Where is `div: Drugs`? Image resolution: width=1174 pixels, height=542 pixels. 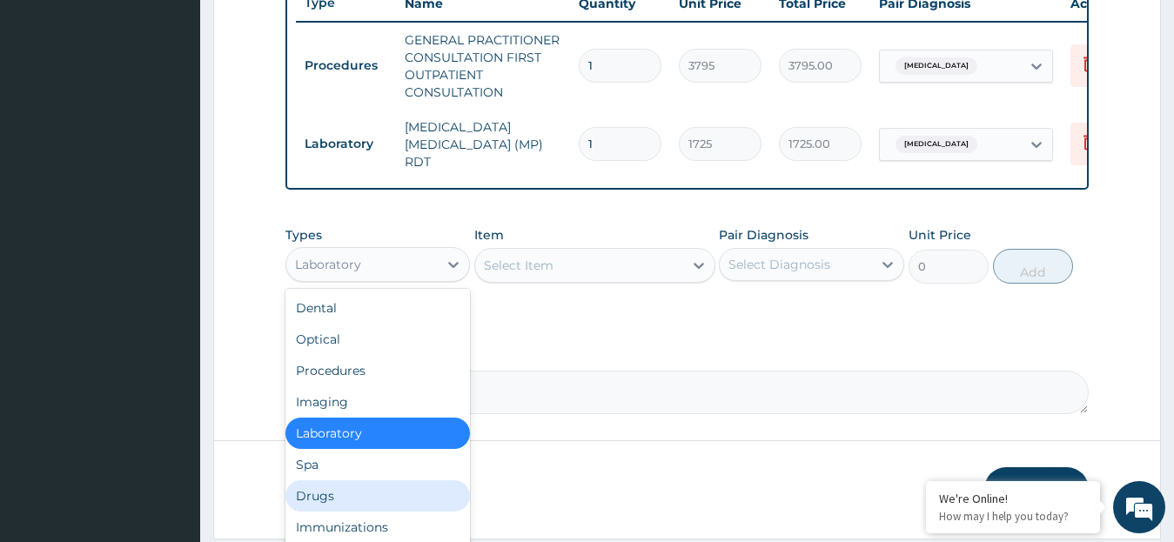
div: Drugs is located at coordinates (378, 496).